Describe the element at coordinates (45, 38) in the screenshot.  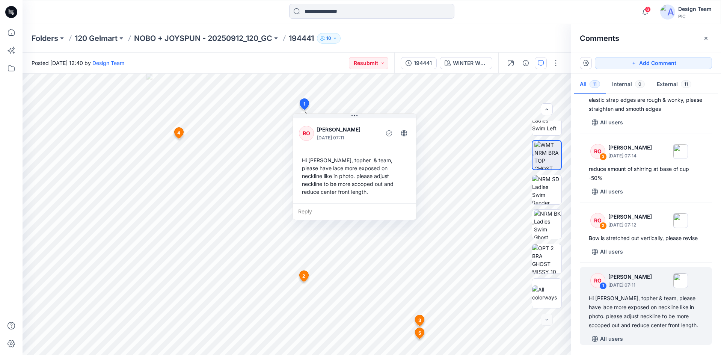
I see `p: Folders` at that location.